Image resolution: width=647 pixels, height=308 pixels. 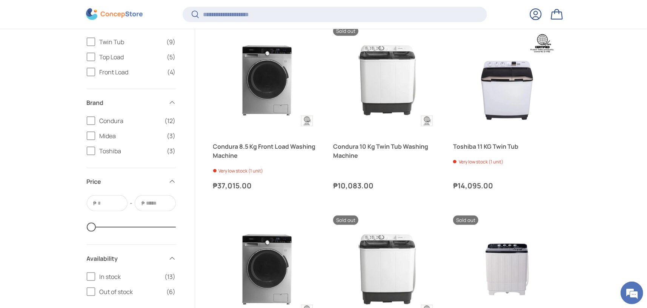 What do you see at coordinates (131, 42) in the screenshot?
I see `span: Twin Tub` at bounding box center [131, 42].